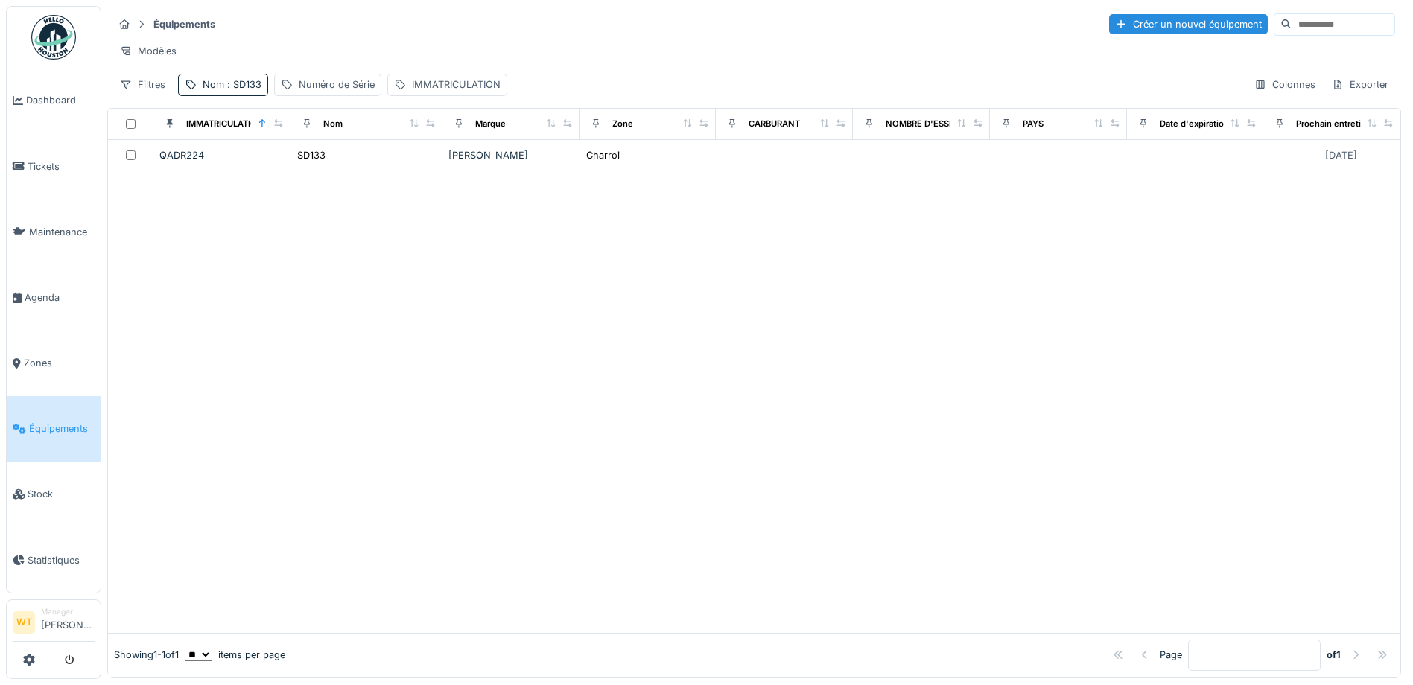  Describe the element at coordinates (1360, 84) in the screenshot. I see `div: Exporter` at that location.